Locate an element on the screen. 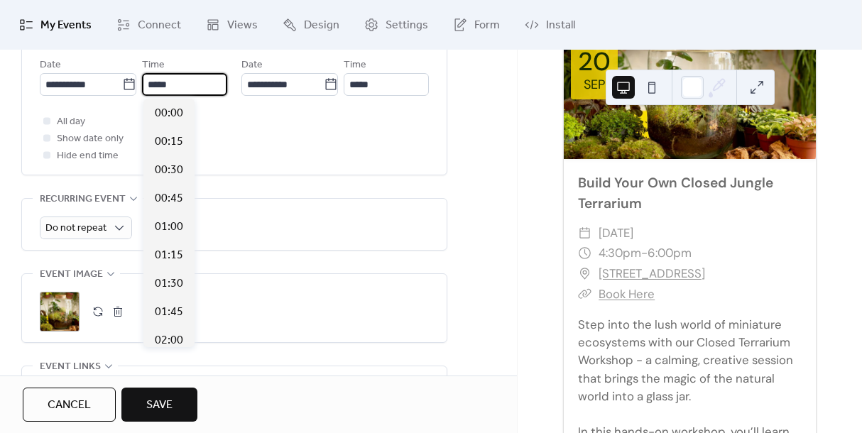 This screenshot has height=433, width=862. span: 02:00 is located at coordinates (169, 341).